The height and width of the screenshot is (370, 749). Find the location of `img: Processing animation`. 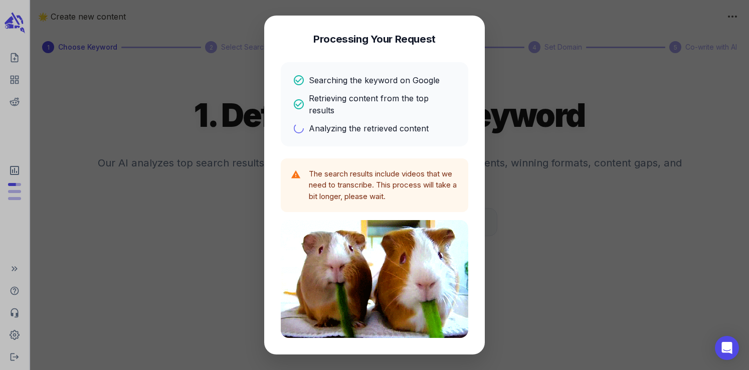

img: Processing animation is located at coordinates (374, 279).